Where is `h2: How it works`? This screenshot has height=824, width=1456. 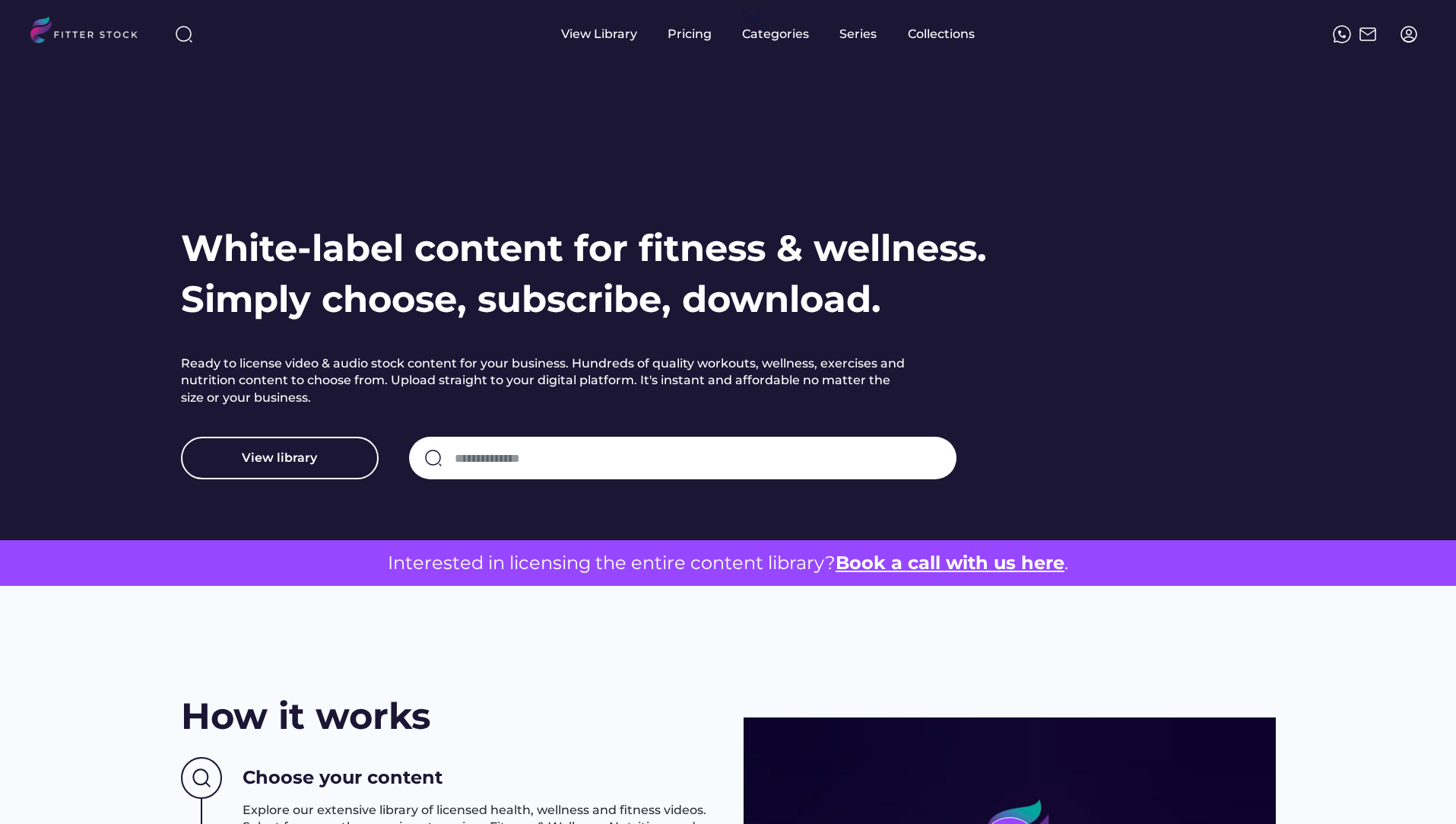 h2: How it works is located at coordinates (305, 716).